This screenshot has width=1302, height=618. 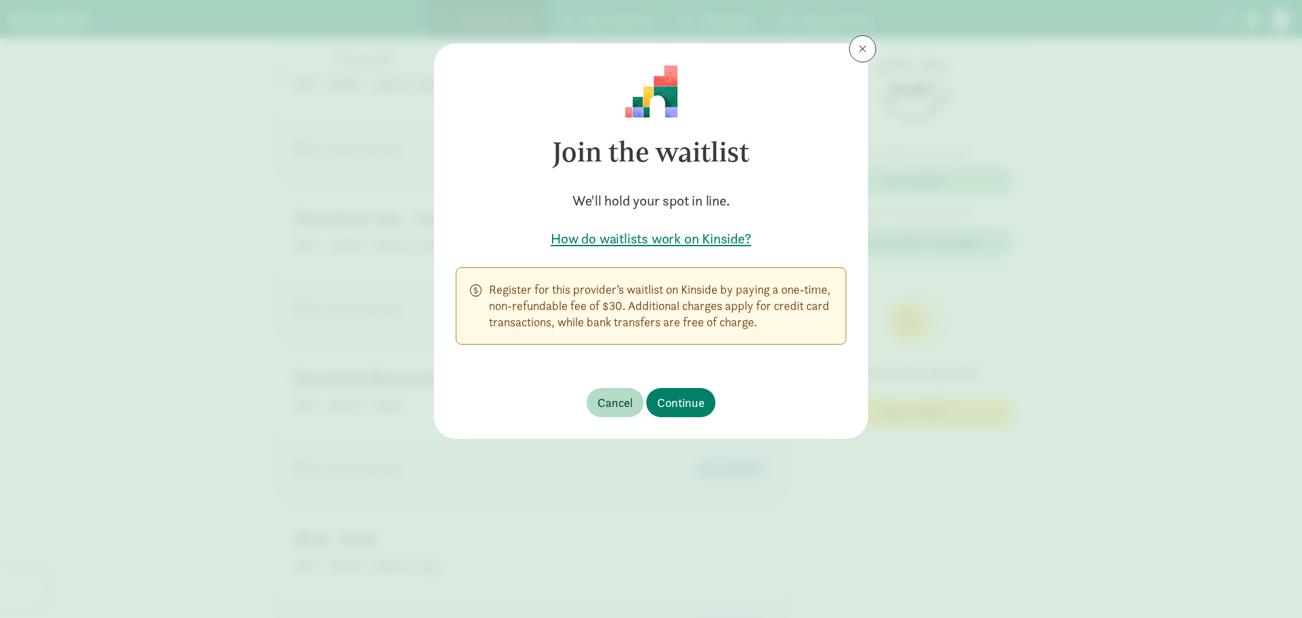 What do you see at coordinates (615, 402) in the screenshot?
I see `span: Cancel` at bounding box center [615, 402].